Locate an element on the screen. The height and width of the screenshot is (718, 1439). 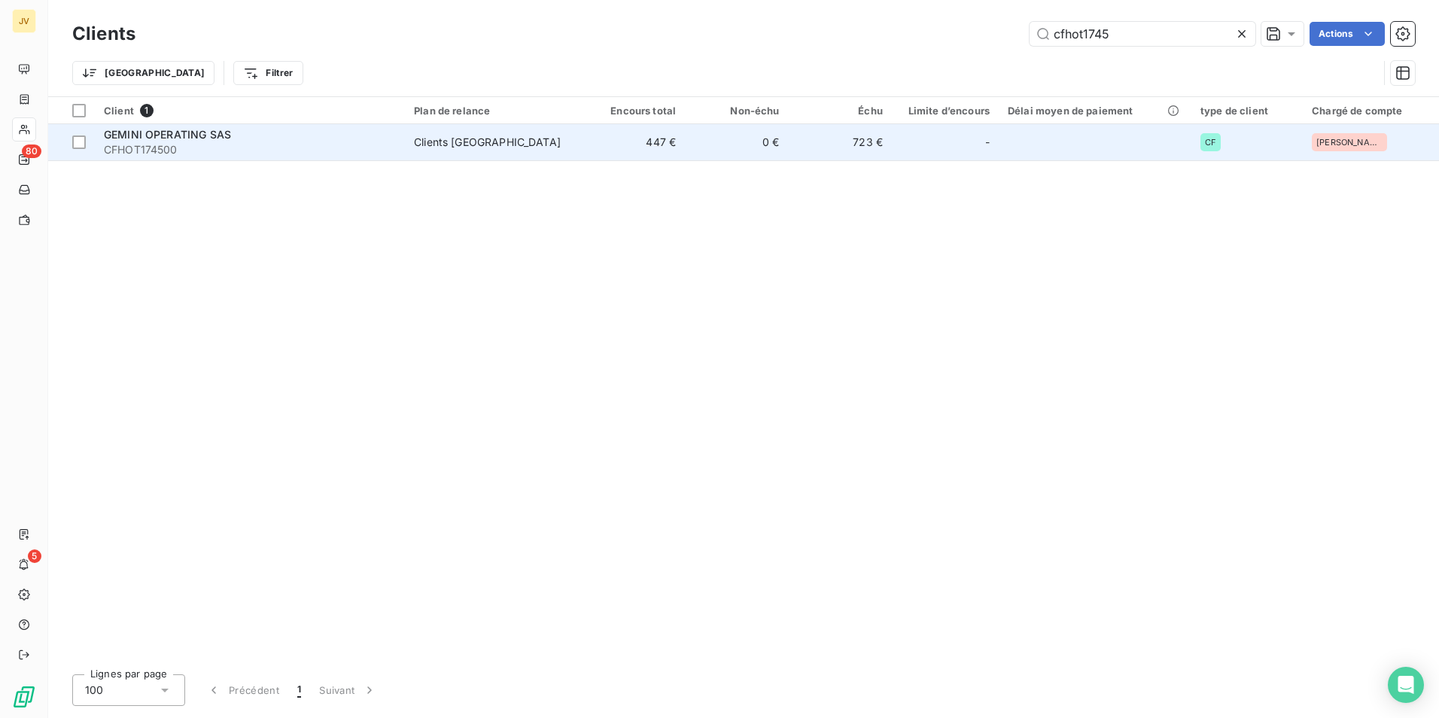
div: Plan de relance is located at coordinates (493, 111).